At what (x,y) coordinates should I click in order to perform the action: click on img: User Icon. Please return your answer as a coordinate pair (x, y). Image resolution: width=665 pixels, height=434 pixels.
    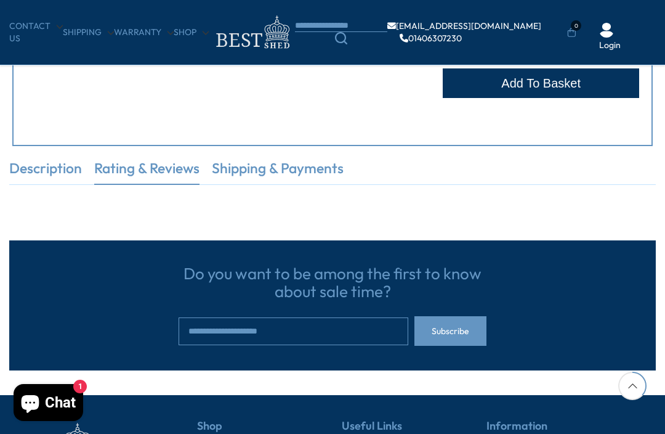
    Looking at the image, I should click on (607, 30).